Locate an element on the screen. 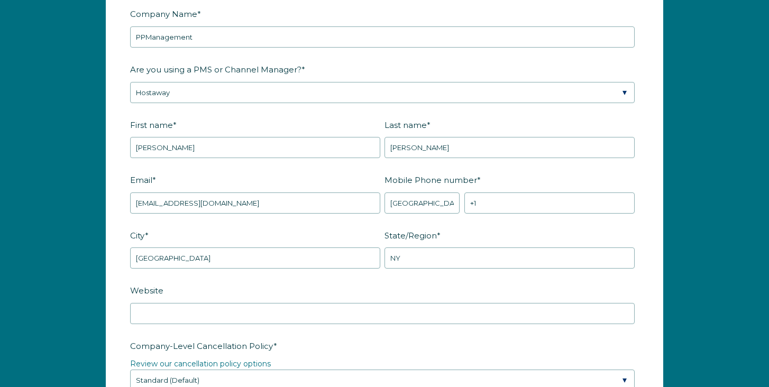  span: Are you using a PMS or Channel Manager? is located at coordinates (216, 69).